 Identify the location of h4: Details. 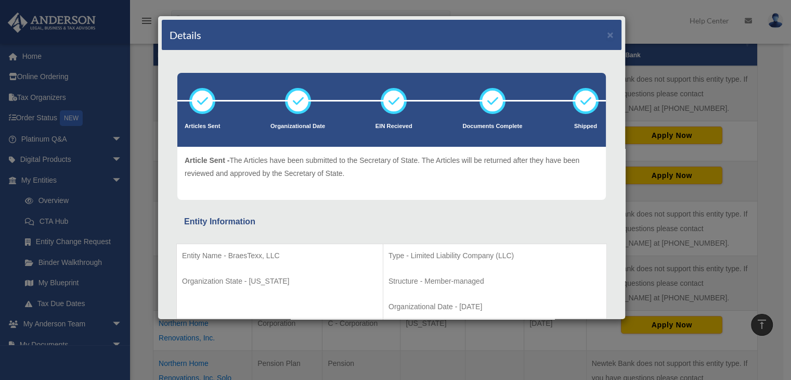
(185, 35).